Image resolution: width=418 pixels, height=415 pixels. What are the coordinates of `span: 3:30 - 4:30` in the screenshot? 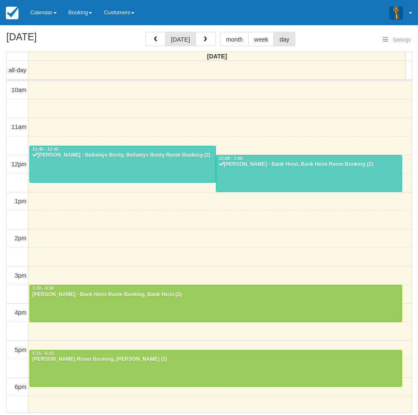 It's located at (43, 288).